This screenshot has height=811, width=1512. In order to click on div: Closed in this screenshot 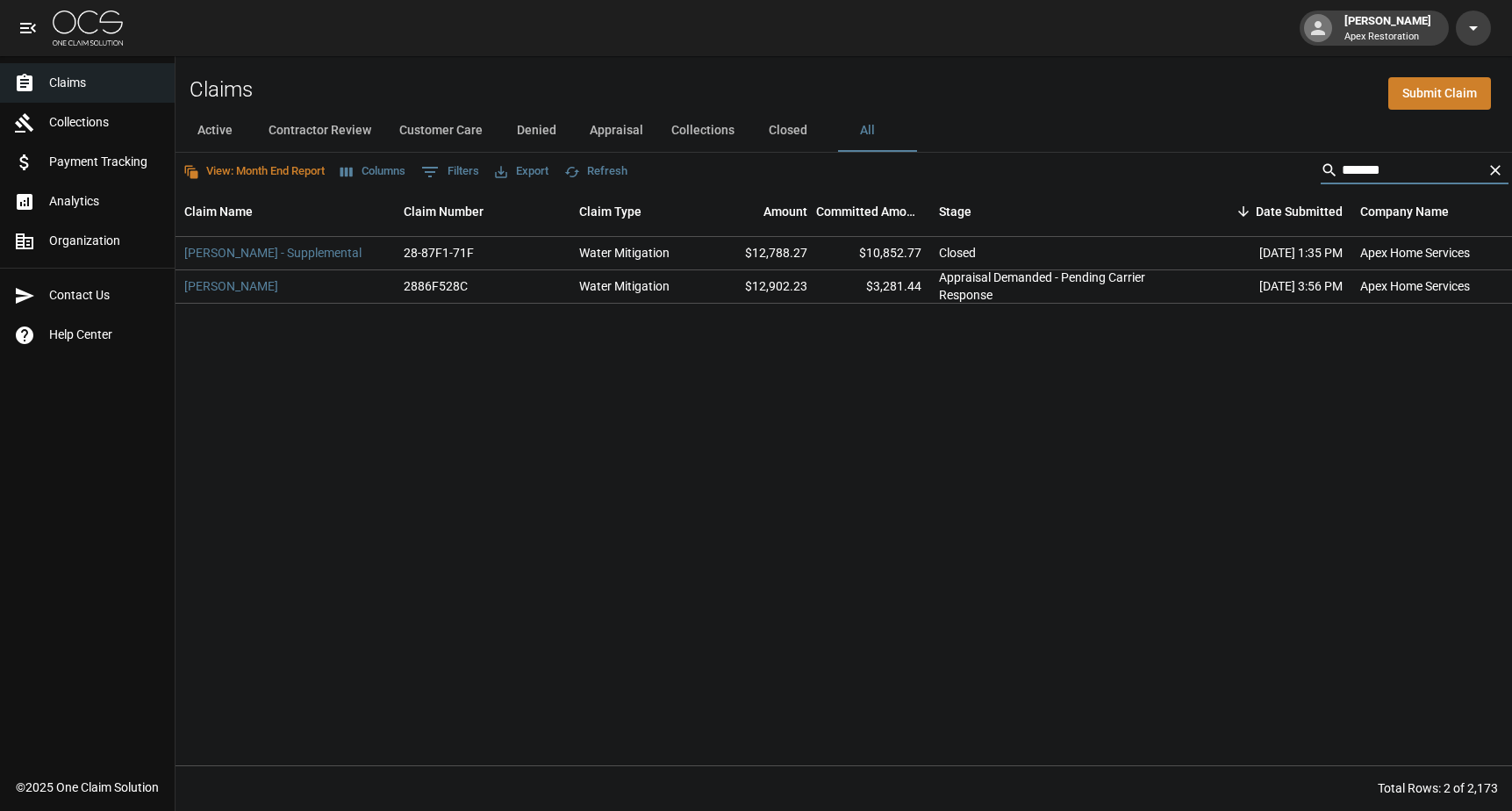, I will do `click(958, 252)`.